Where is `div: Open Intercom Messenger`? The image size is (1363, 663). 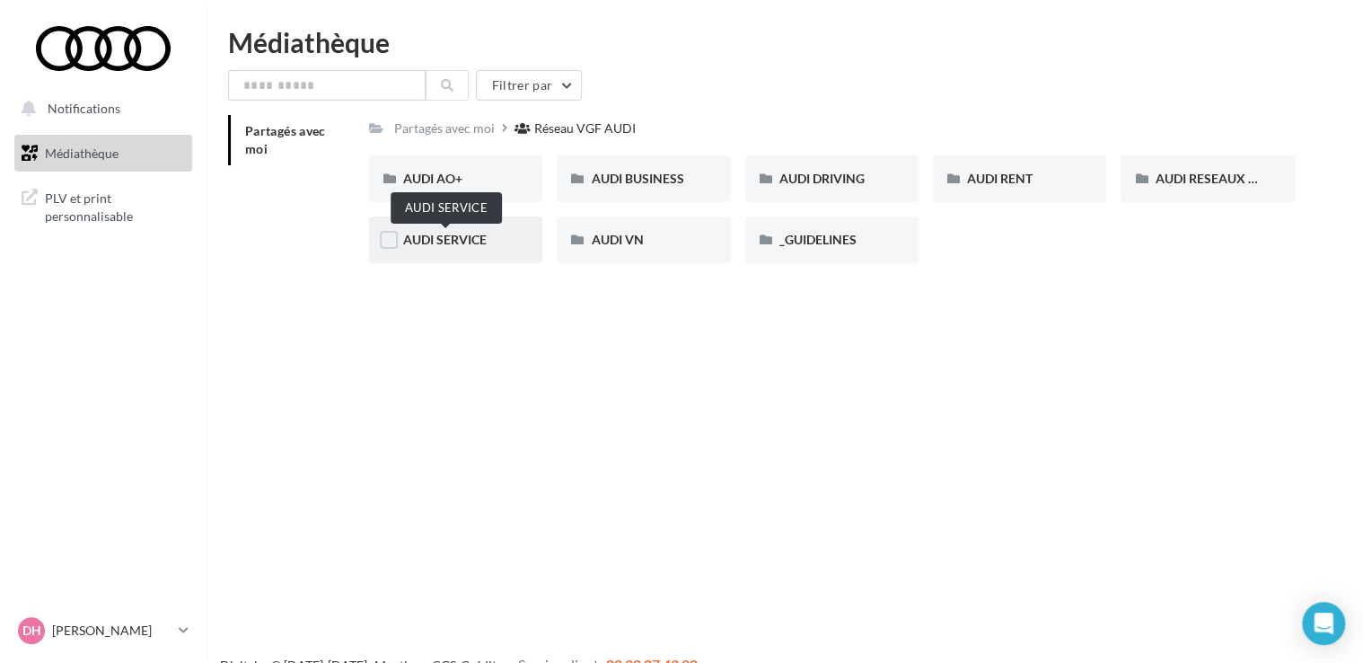 div: Open Intercom Messenger is located at coordinates (1323, 623).